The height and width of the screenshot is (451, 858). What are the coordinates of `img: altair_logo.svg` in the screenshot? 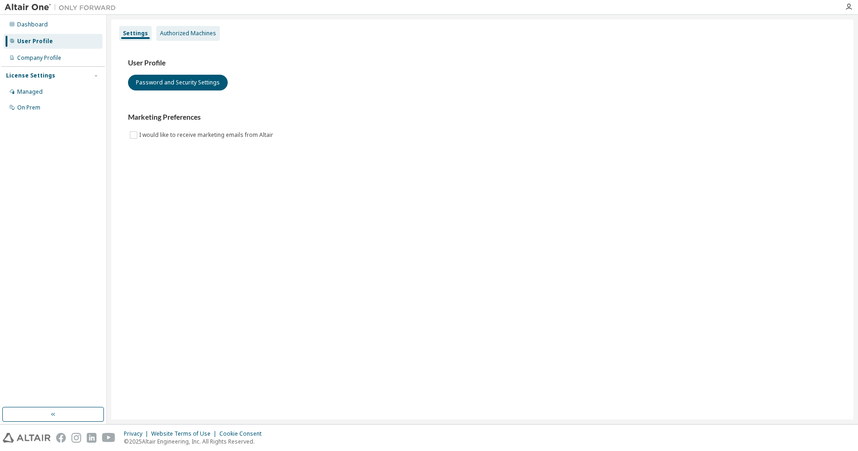 It's located at (26, 437).